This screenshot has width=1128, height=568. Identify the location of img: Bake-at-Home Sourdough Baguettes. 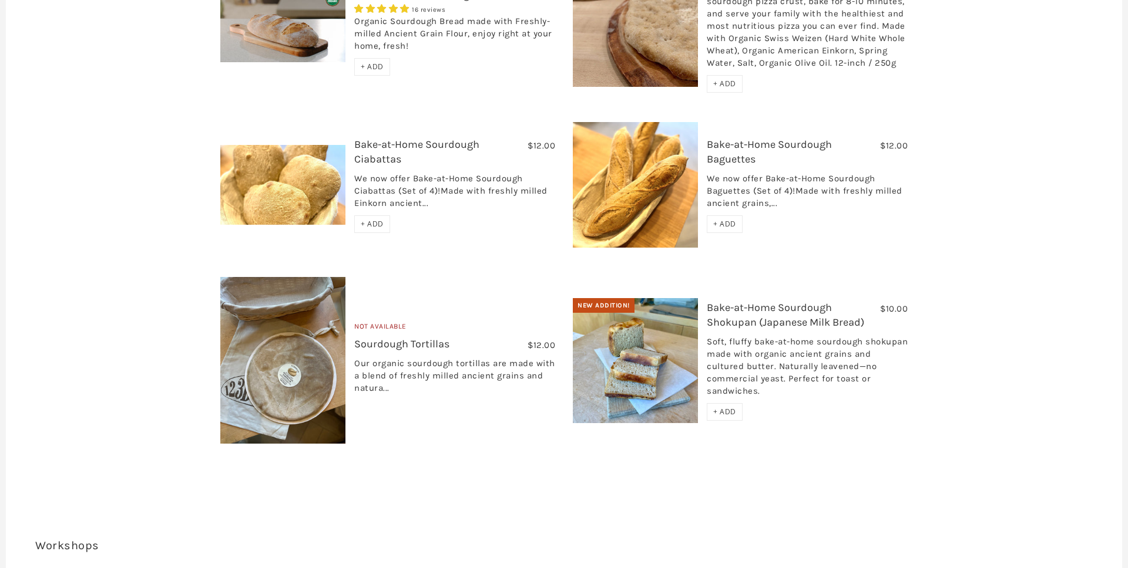
(635, 185).